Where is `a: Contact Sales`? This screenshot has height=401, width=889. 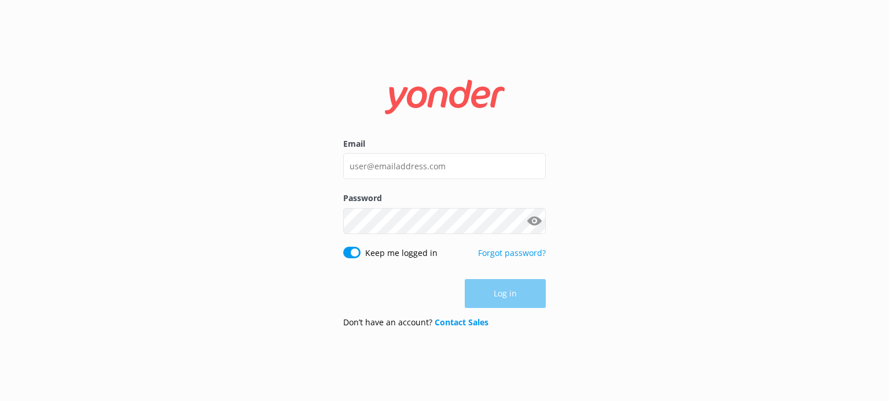
a: Contact Sales is located at coordinates (461, 322).